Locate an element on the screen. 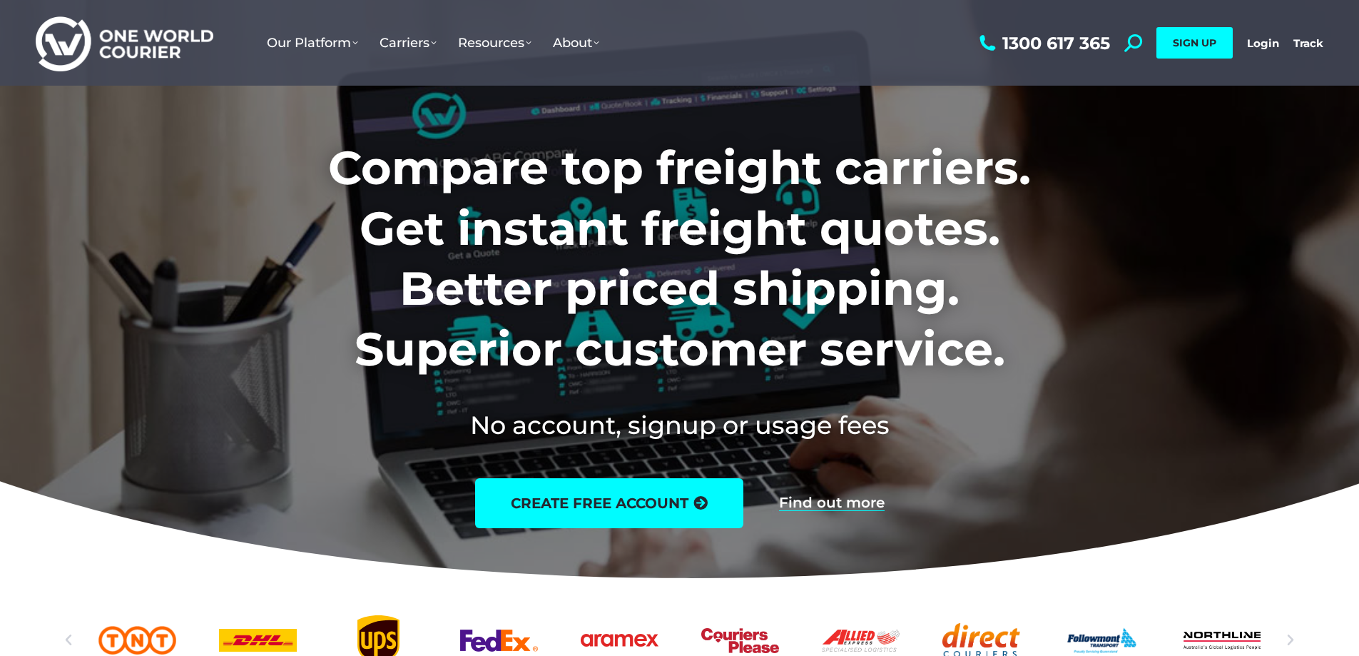 The image size is (1359, 656). h2: No account, signup or usage fees is located at coordinates (679, 424).